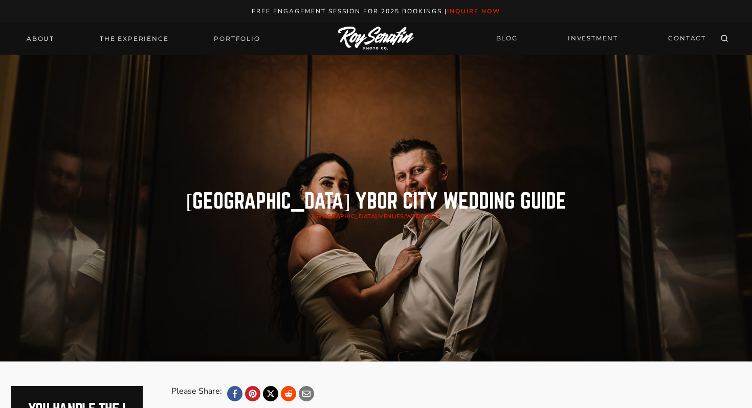 The width and height of the screenshot is (752, 408). I want to click on a: Reddit, so click(289, 394).